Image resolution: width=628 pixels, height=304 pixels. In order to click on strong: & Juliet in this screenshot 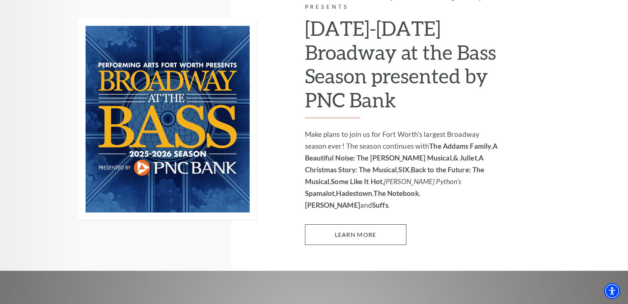, I will do `click(465, 157)`.